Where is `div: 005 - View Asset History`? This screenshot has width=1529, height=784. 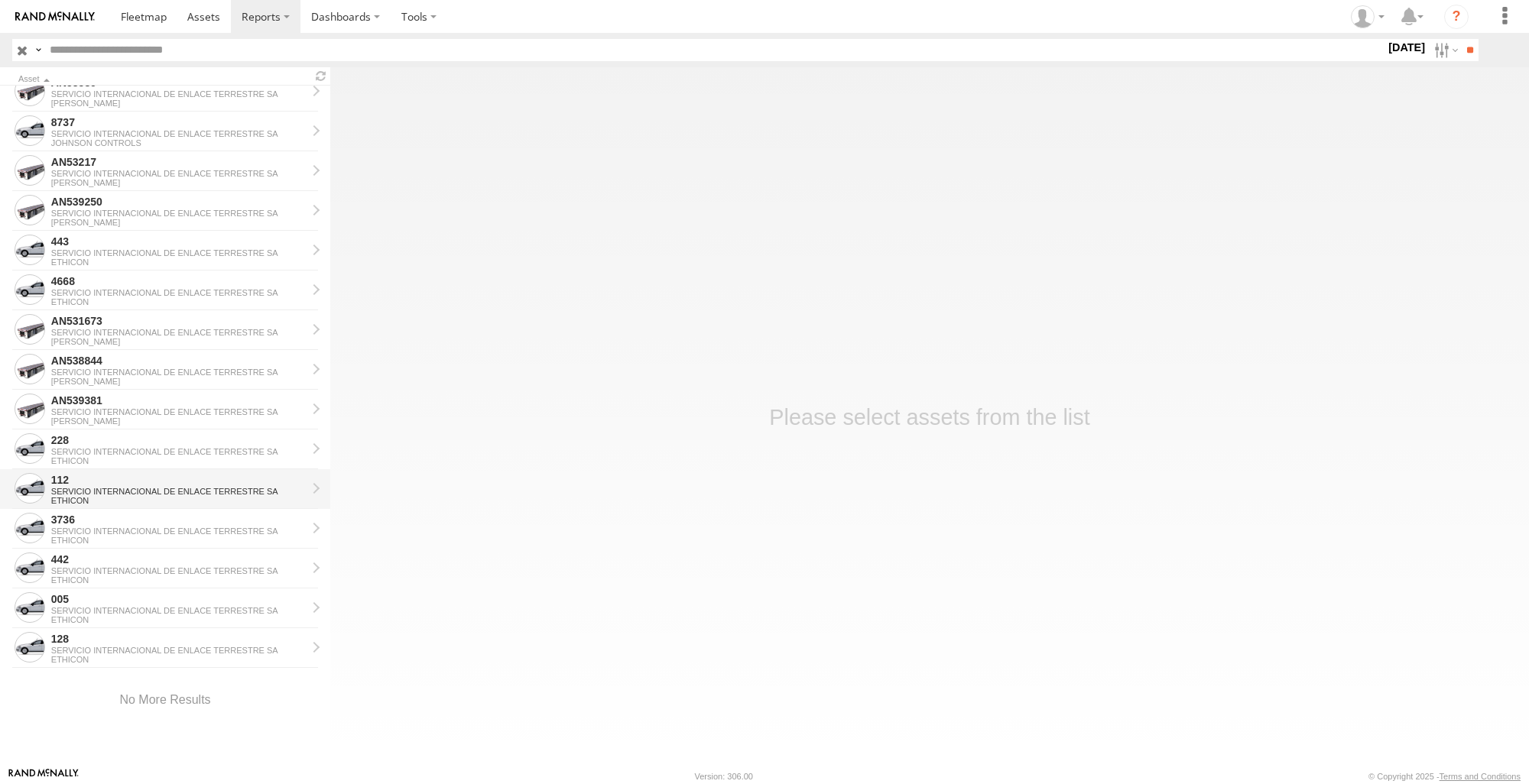 div: 005 - View Asset History is located at coordinates (179, 599).